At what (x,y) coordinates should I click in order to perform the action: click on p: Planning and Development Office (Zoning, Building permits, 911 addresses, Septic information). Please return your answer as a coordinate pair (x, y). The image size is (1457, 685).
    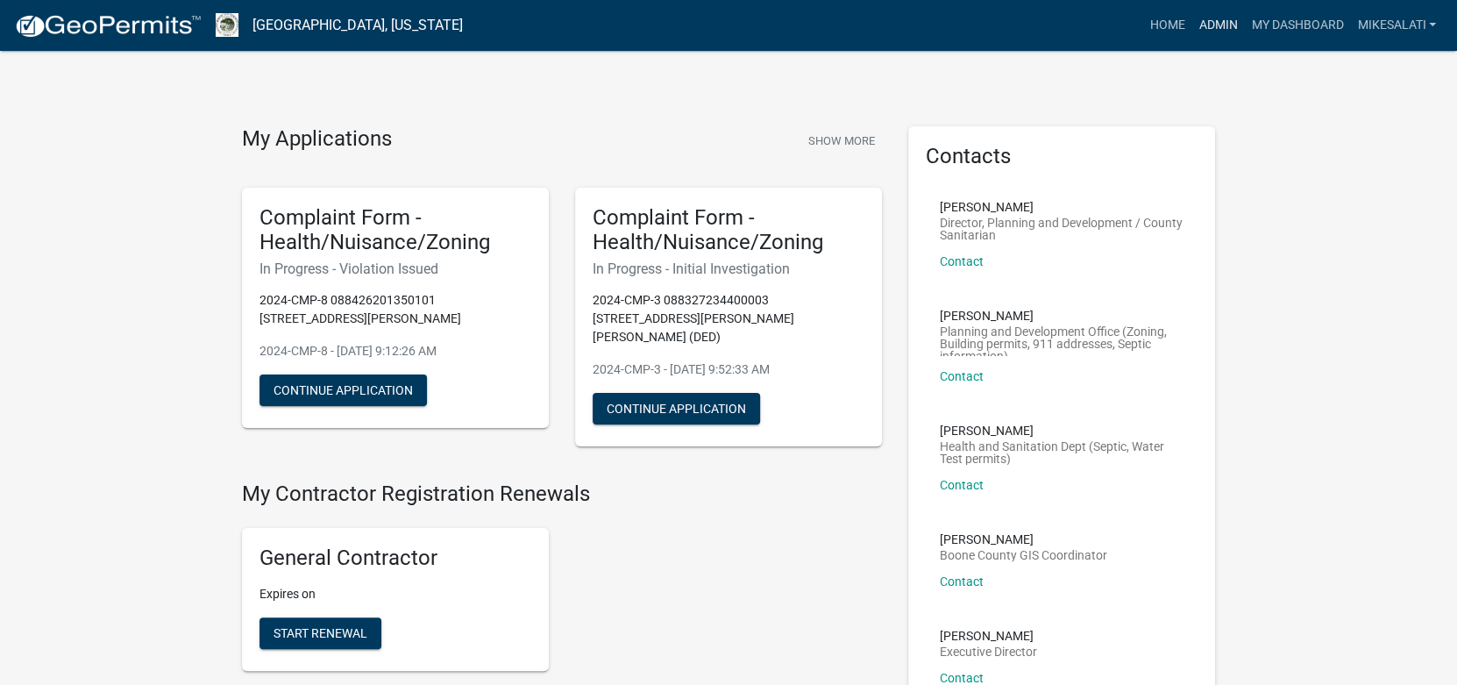
    Looking at the image, I should click on (1062, 340).